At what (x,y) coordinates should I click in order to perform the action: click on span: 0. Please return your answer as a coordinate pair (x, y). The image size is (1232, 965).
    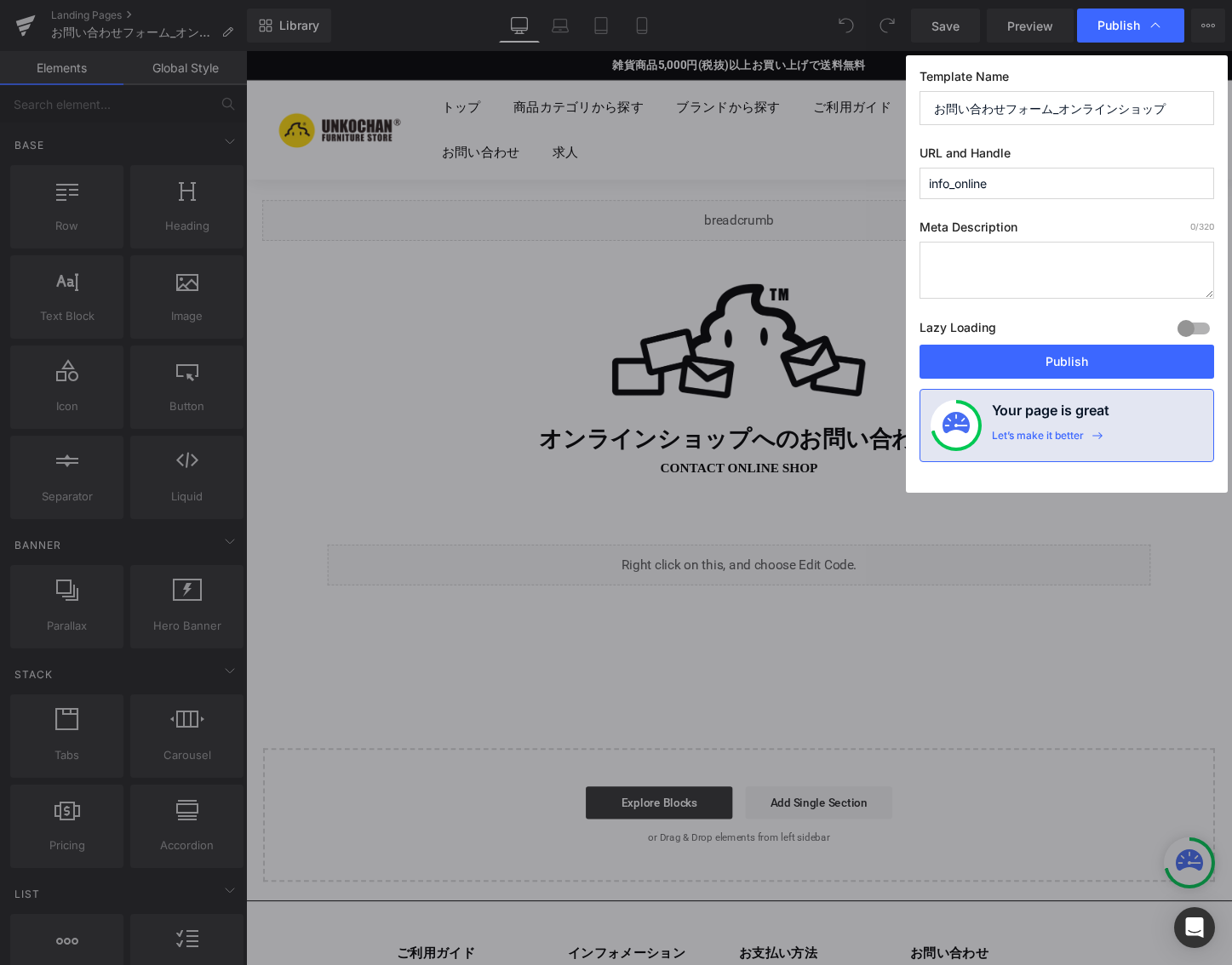
    Looking at the image, I should click on (1192, 226).